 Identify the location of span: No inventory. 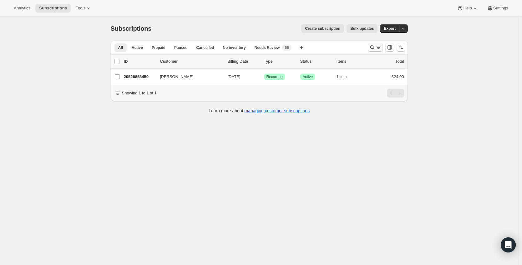
(234, 48).